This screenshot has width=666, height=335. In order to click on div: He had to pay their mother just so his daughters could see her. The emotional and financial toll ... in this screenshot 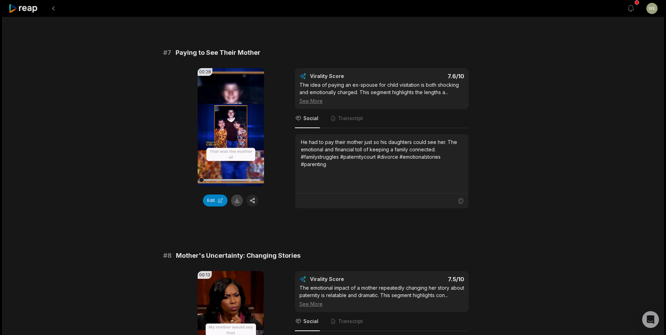, I will do `click(382, 153)`.